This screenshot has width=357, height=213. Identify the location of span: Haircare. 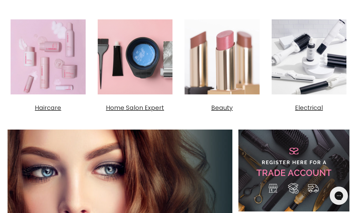
(48, 107).